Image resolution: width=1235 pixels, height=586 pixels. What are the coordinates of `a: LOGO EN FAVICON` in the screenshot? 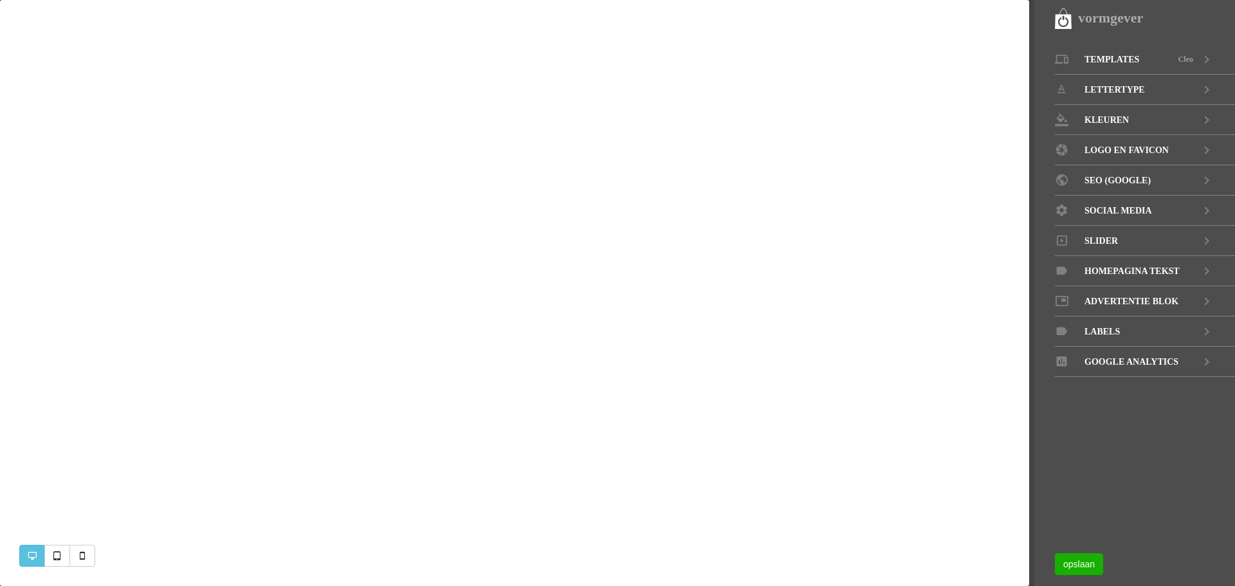 It's located at (1145, 150).